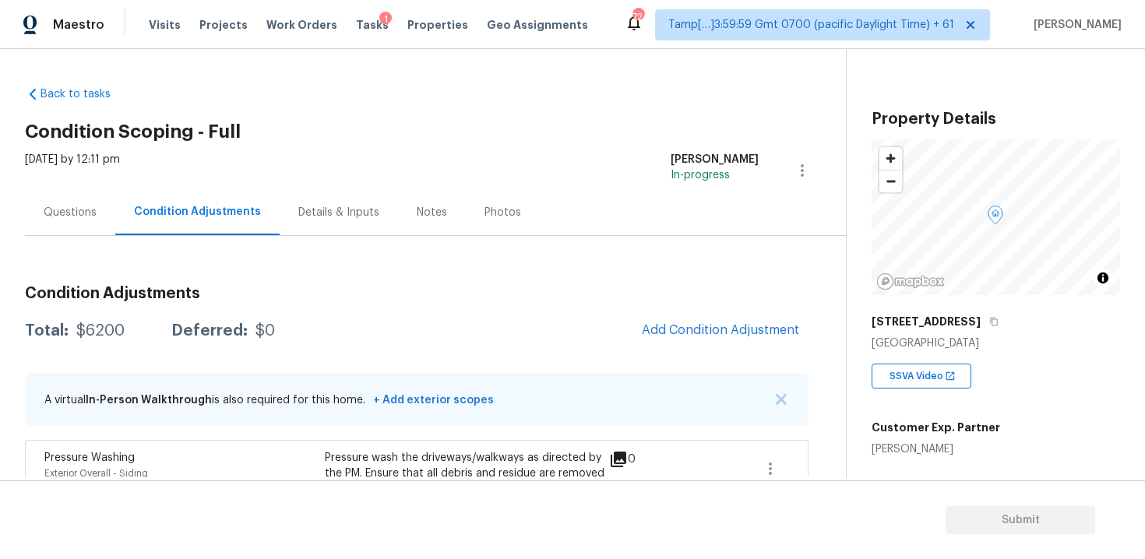 The width and height of the screenshot is (1145, 559). What do you see at coordinates (996, 217) in the screenshot?
I see `div: Map marker` at bounding box center [996, 217].